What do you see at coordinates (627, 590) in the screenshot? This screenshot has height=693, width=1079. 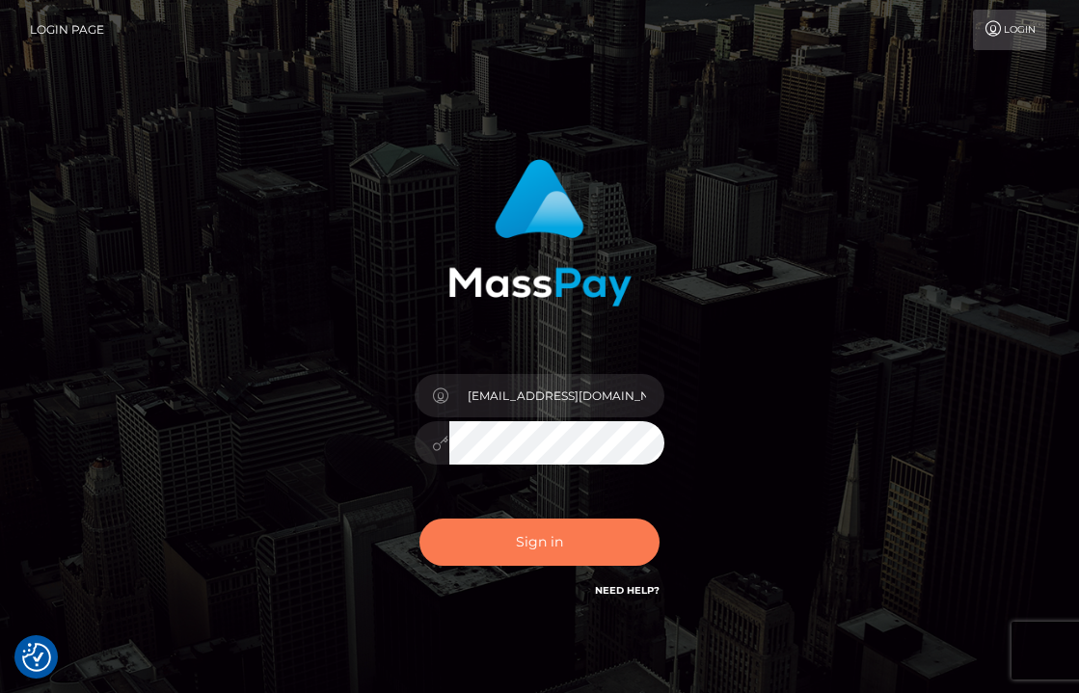 I see `a: Need Help?` at bounding box center [627, 590].